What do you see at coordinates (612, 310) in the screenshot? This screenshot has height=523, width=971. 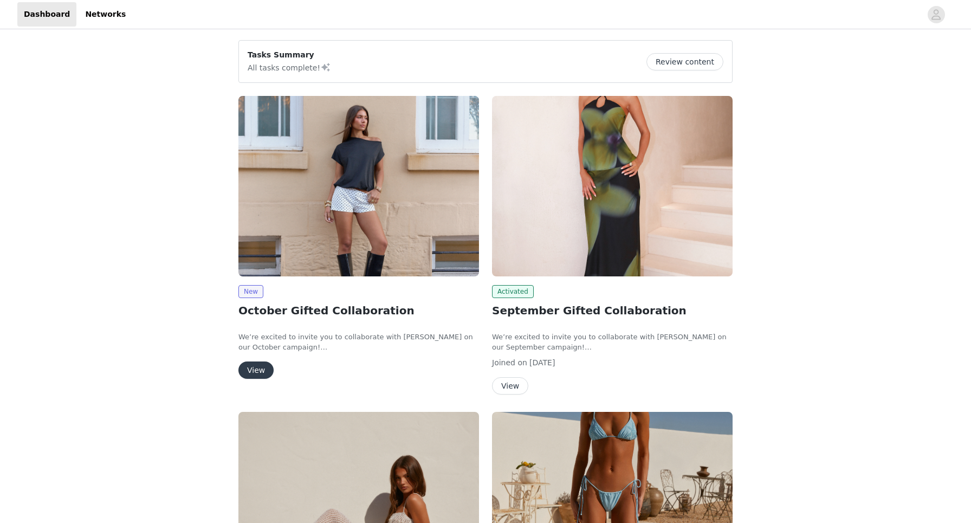 I see `h2: September Gifted Collaboration` at bounding box center [612, 310].